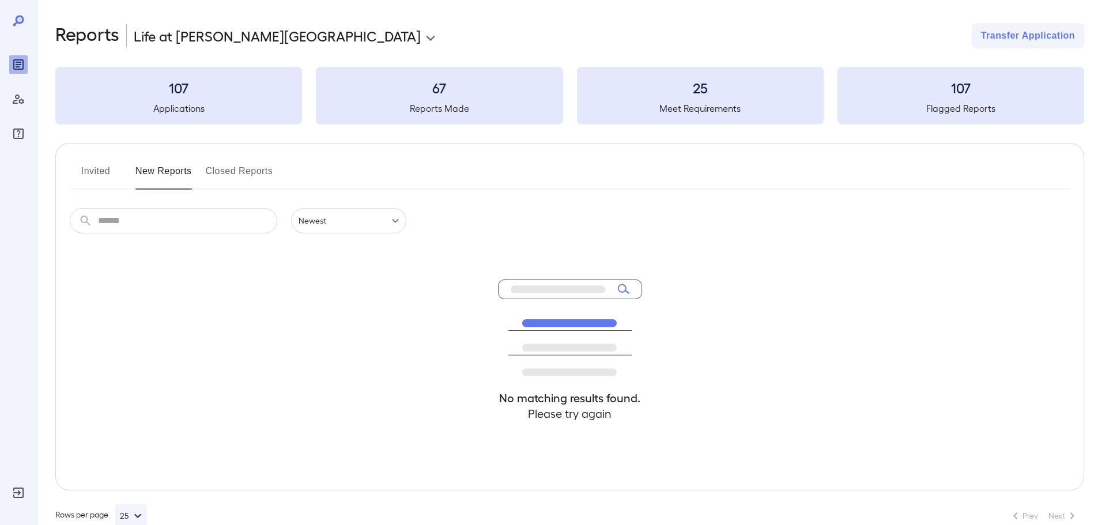 The height and width of the screenshot is (525, 1098). I want to click on h5: Meet Requirements, so click(700, 108).